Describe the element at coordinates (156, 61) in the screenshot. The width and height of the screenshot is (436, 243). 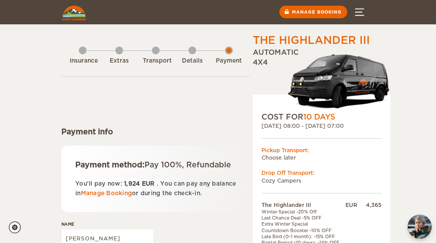
I see `div: Transport` at that location.